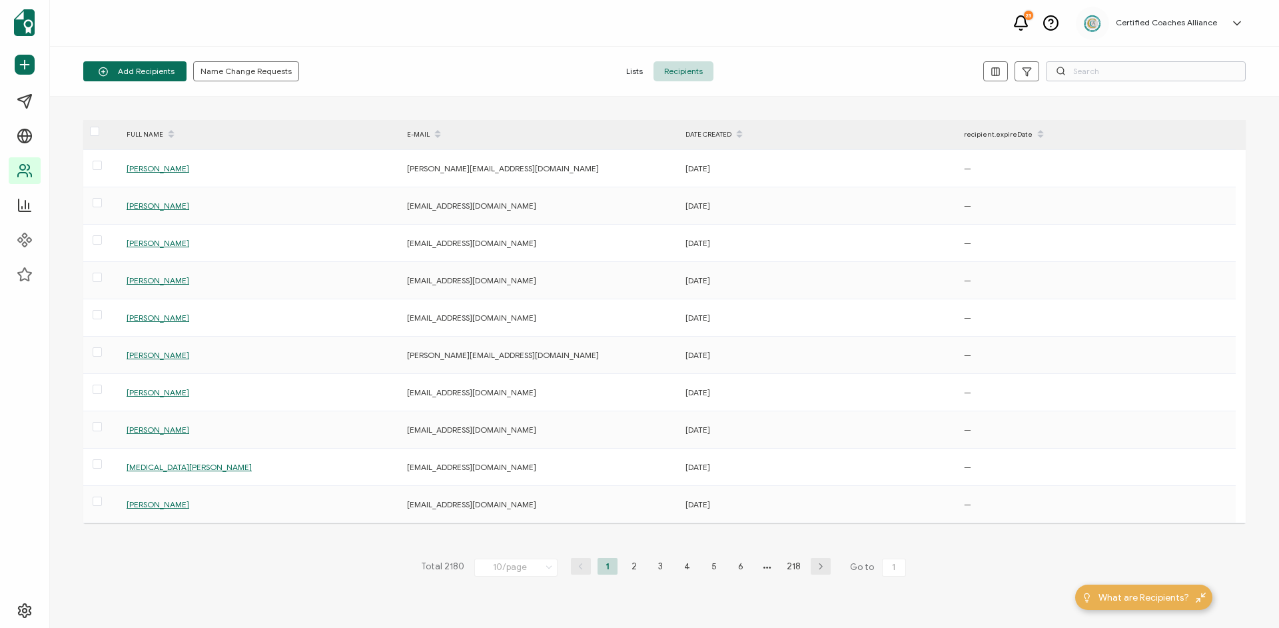 The width and height of the screenshot is (1279, 628). Describe the element at coordinates (1166, 23) in the screenshot. I see `h5: Certified Coaches Alliance` at that location.